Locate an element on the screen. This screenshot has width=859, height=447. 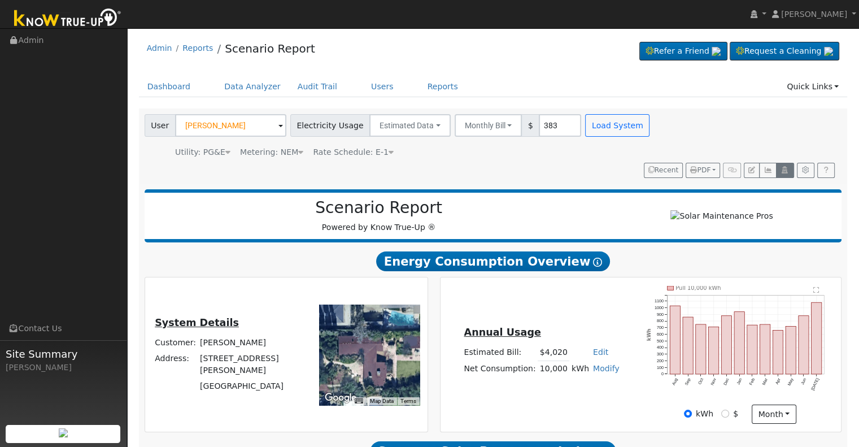
text: 0 is located at coordinates (662, 373).